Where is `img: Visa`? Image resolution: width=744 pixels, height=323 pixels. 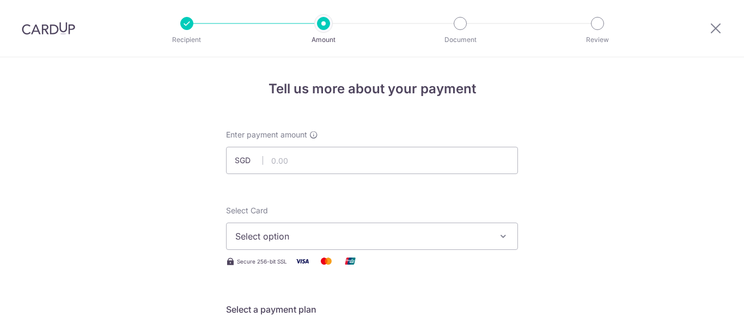 img: Visa is located at coordinates (302, 260).